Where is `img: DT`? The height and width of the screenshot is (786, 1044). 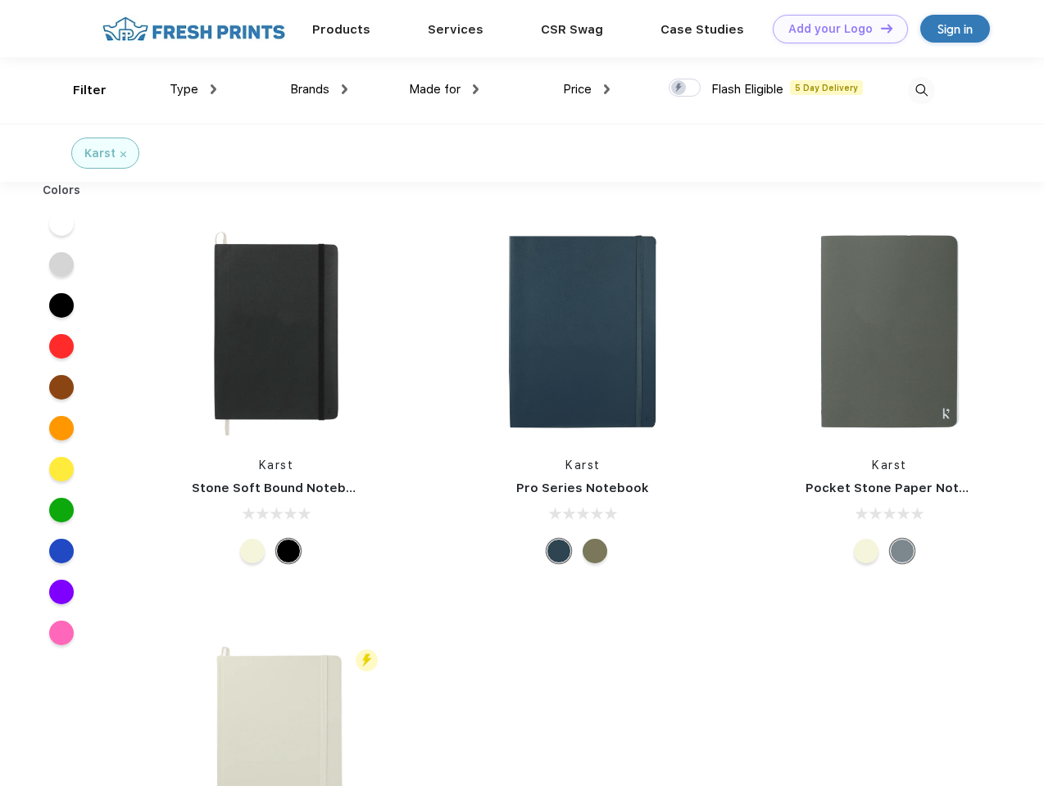 img: DT is located at coordinates (886, 28).